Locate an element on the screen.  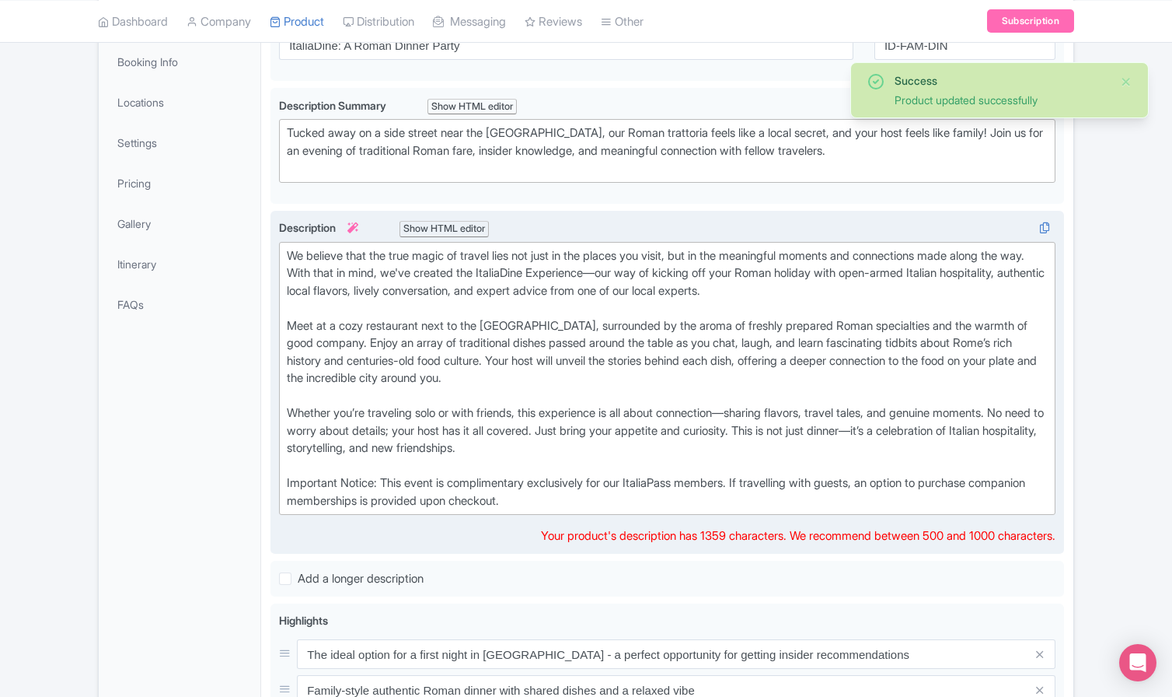
a: Gallery is located at coordinates (180, 223).